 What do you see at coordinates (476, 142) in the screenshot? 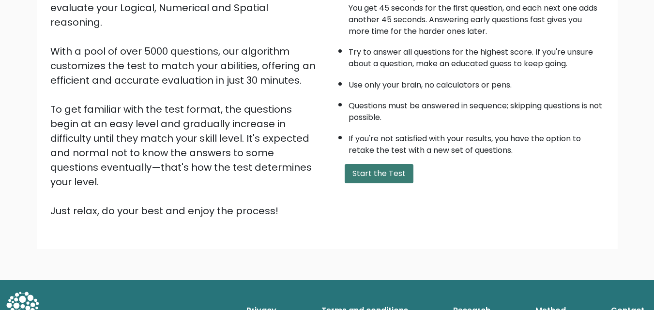
I see `li: If you're not satisfied with your results, you have the option to retake the test with a new set ...` at bounding box center [476, 142].